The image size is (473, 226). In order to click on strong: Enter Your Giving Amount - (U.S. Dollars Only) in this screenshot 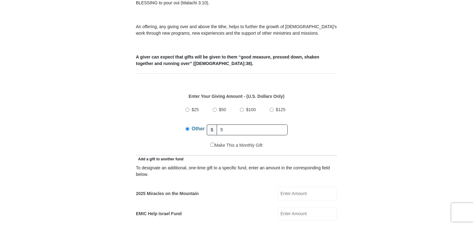, I will do `click(236, 96)`.